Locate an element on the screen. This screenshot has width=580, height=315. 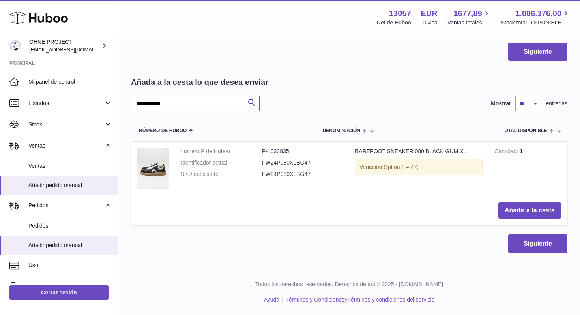
span: Stock is located at coordinates (66, 124).